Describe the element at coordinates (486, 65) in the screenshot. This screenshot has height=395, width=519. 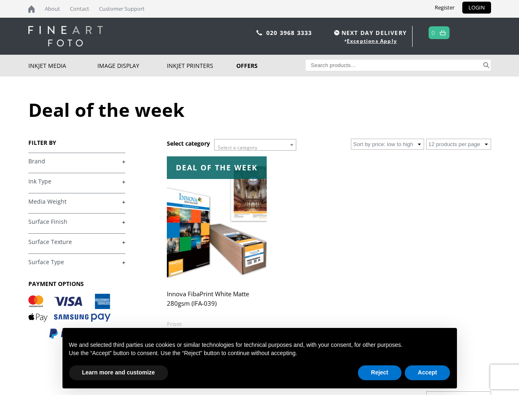
I see `button: Search` at that location.